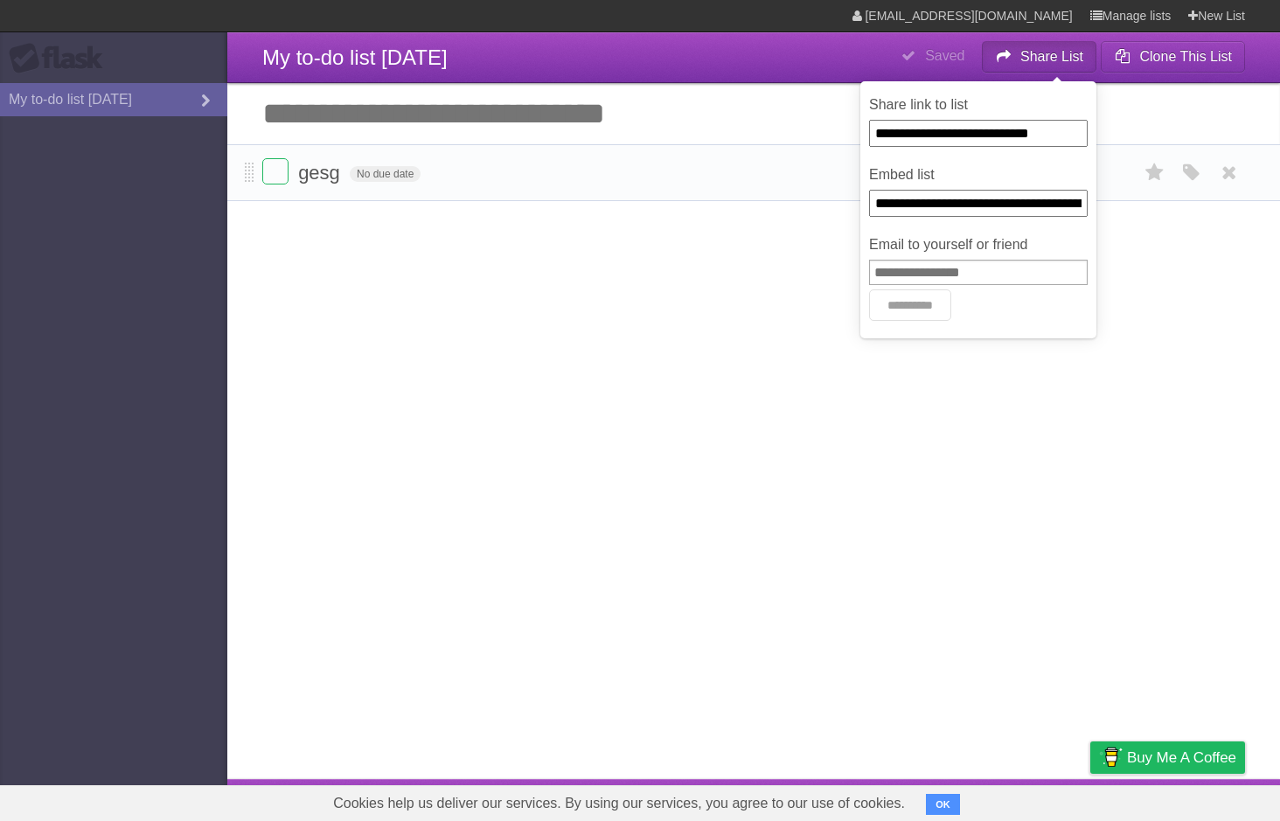  What do you see at coordinates (978, 105) in the screenshot?
I see `label: Share link to list` at bounding box center [978, 105].